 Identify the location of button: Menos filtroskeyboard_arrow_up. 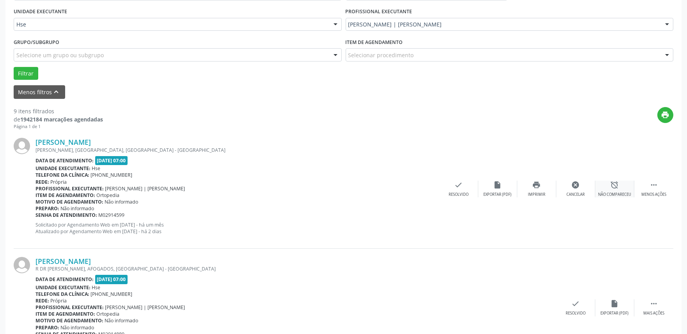
(39, 92).